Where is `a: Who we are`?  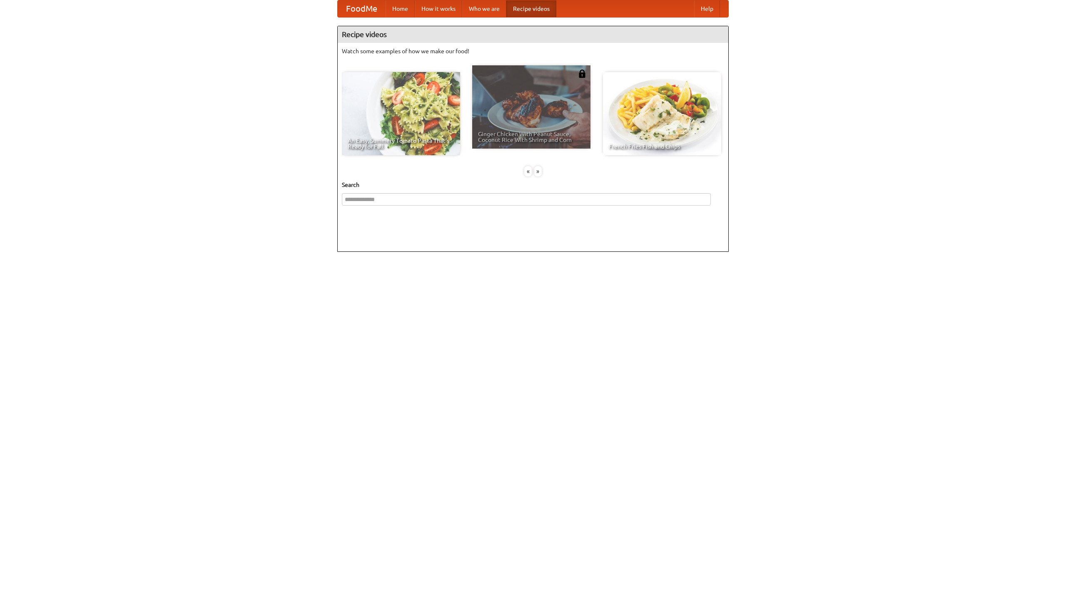
a: Who we are is located at coordinates (484, 9).